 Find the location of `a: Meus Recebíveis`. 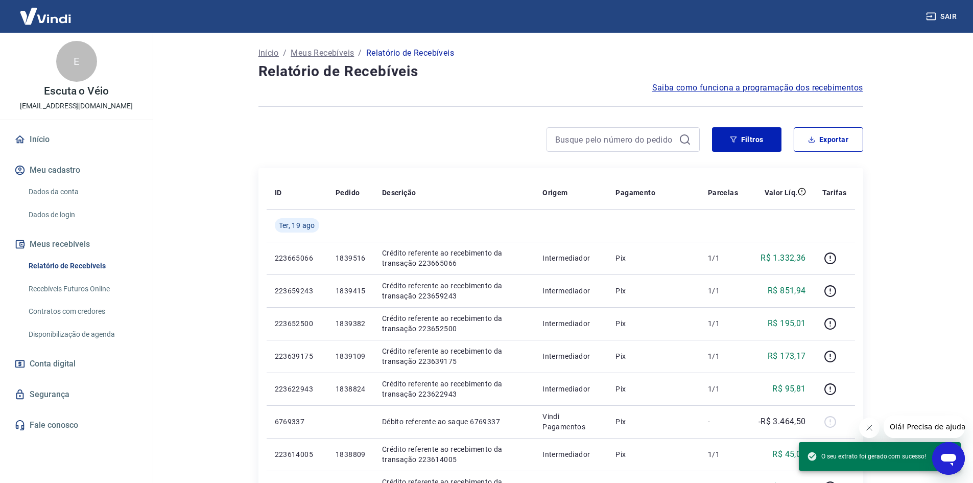

a: Meus Recebíveis is located at coordinates (322, 53).